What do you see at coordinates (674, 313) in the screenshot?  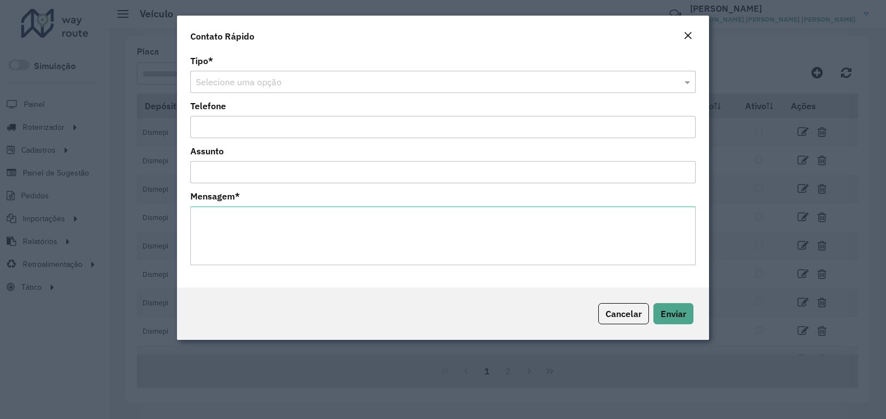 I see `button: Enviar` at bounding box center [674, 313].